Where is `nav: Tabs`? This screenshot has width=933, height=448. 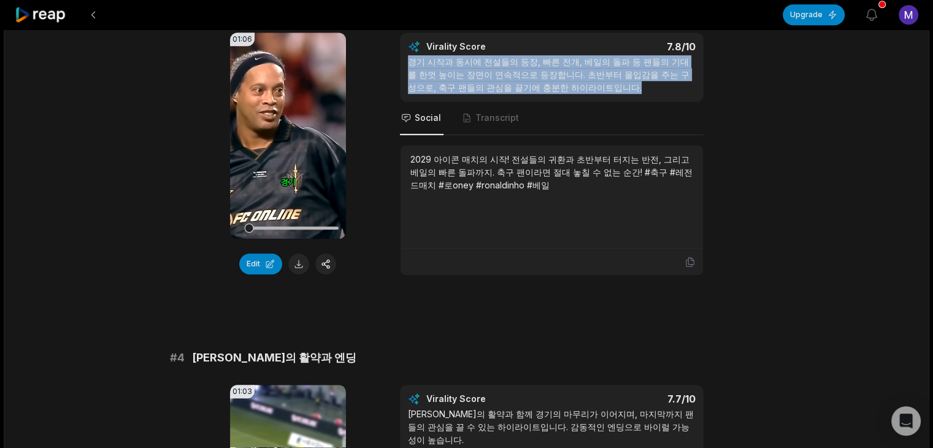
nav: Tabs is located at coordinates (551, 118).